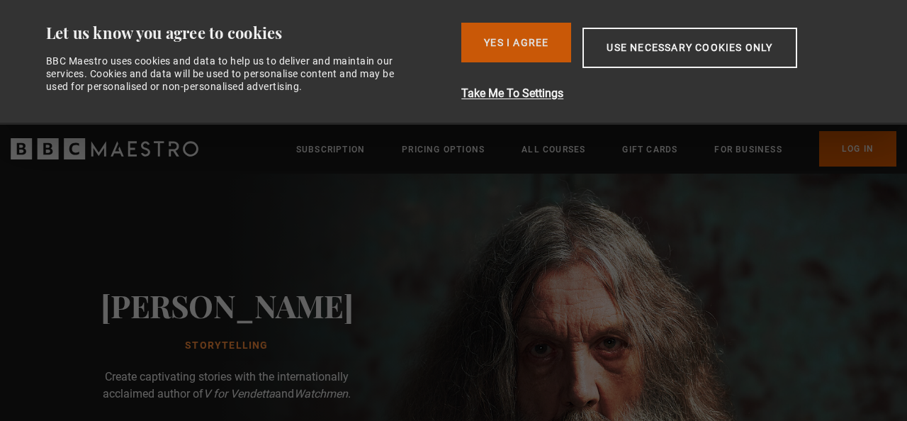  What do you see at coordinates (650, 149) in the screenshot?
I see `a: Gift Cards` at bounding box center [650, 149].